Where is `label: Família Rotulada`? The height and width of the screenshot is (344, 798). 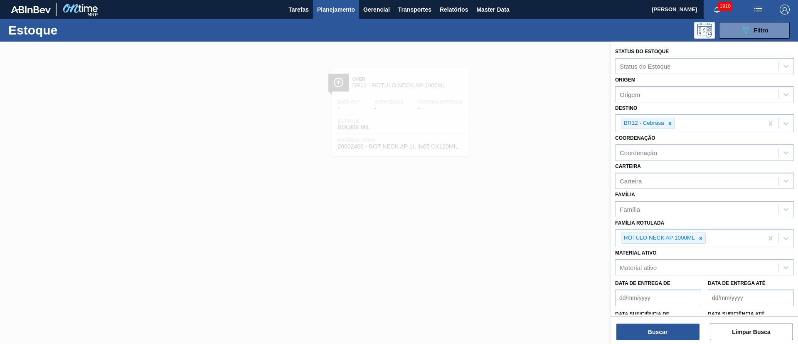
label: Família Rotulada is located at coordinates (639, 223).